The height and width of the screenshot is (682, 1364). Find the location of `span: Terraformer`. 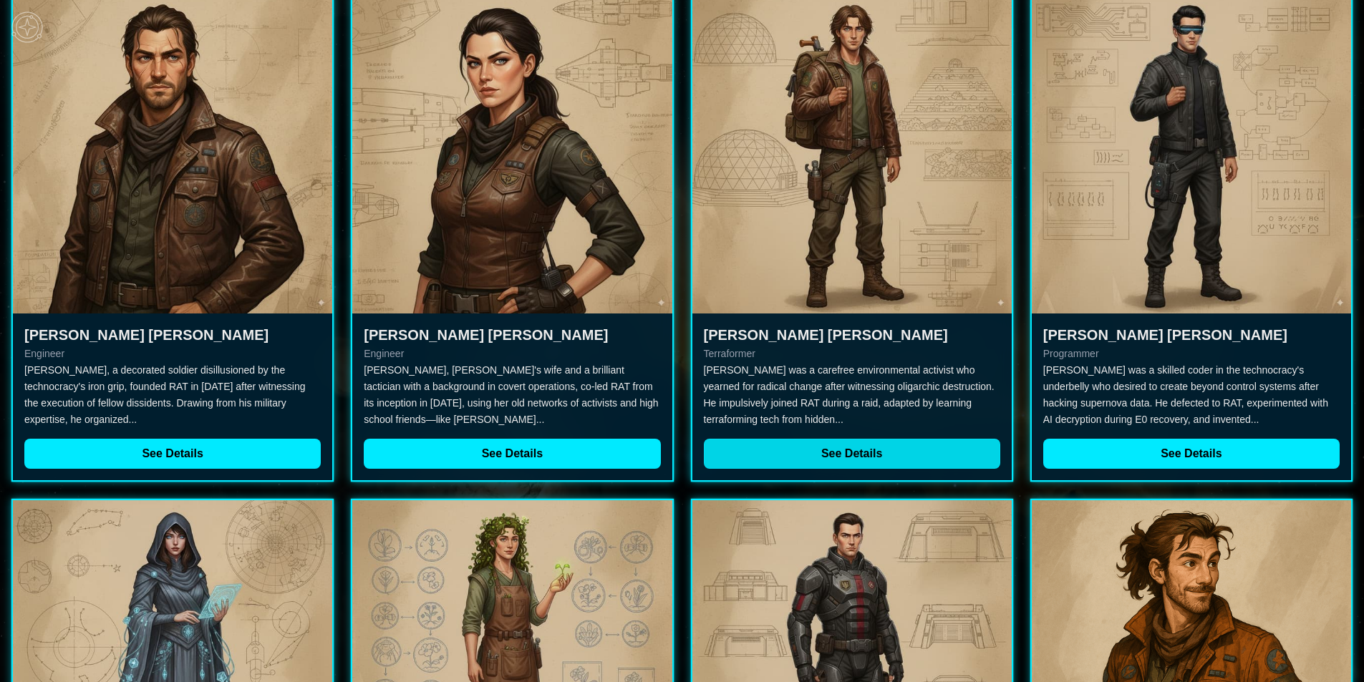

span: Terraformer is located at coordinates (730, 354).